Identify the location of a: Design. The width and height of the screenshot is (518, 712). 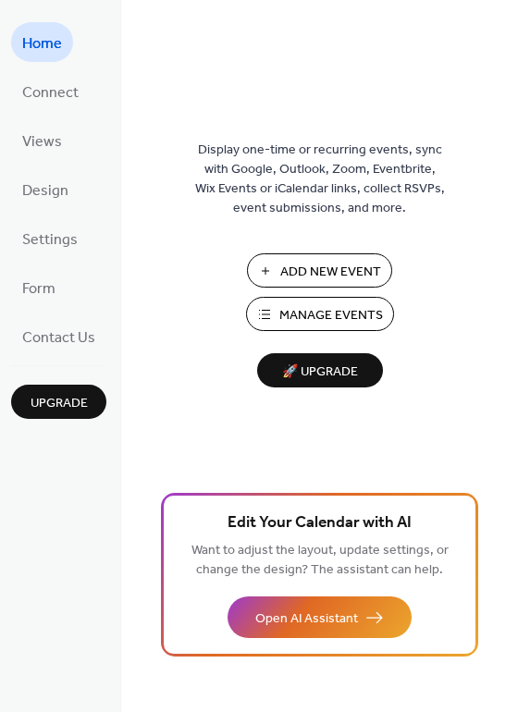
(45, 189).